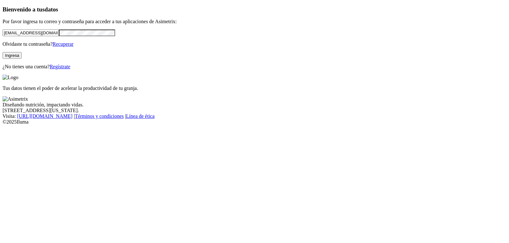  I want to click on p: Tus datos tienen el poder de acelerar la productividad de tu granja., so click(254, 88).